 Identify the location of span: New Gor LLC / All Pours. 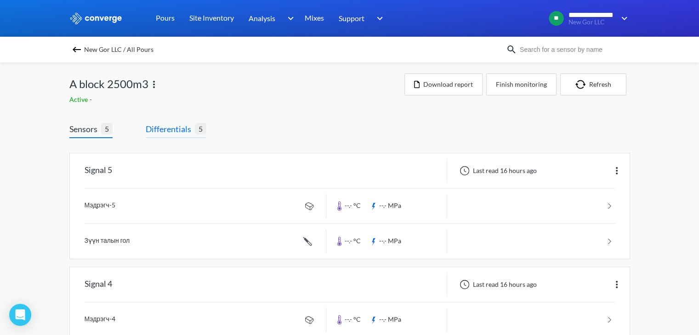
(119, 50).